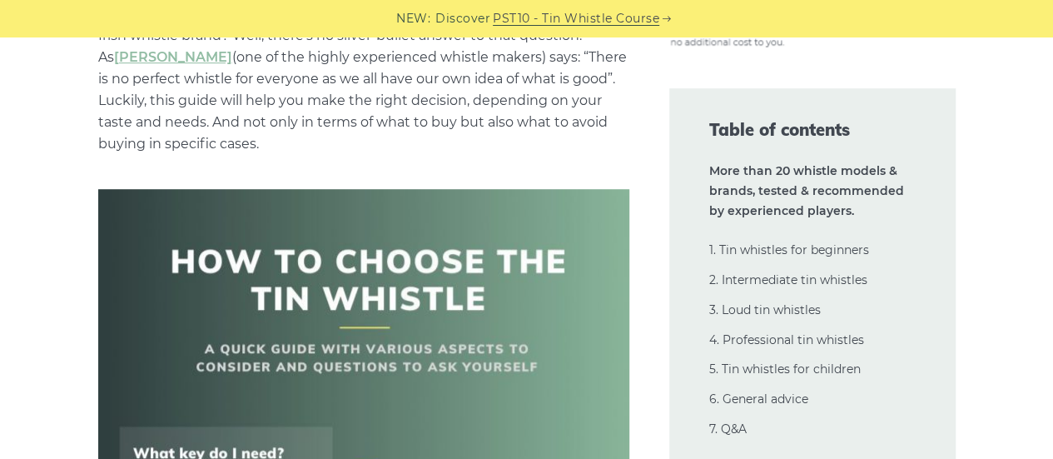 The height and width of the screenshot is (459, 1053). What do you see at coordinates (728, 429) in the screenshot?
I see `a: 7. Q&A` at bounding box center [728, 429].